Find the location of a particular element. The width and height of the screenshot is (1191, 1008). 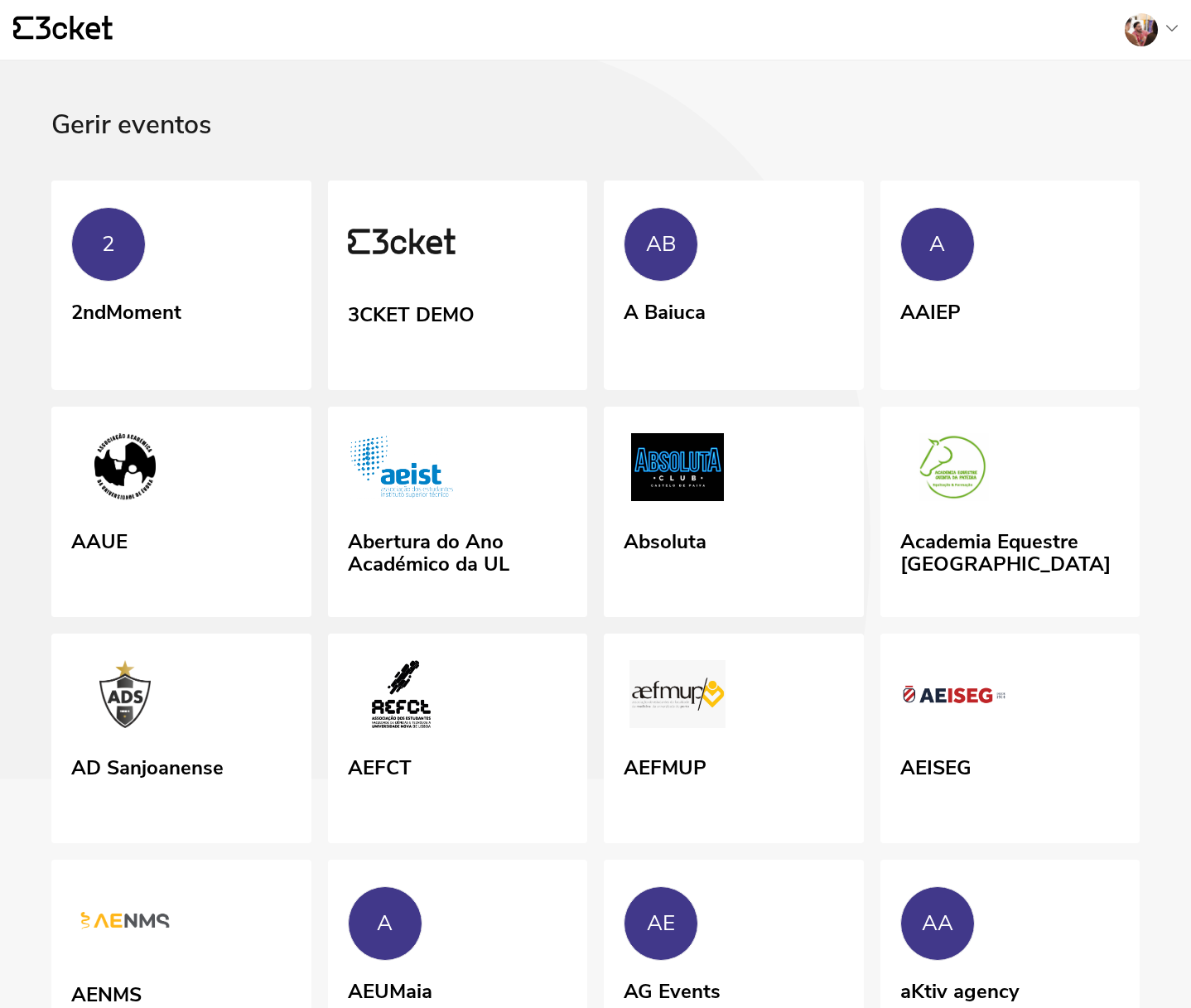

a: Absoluta Absoluta is located at coordinates (734, 512).